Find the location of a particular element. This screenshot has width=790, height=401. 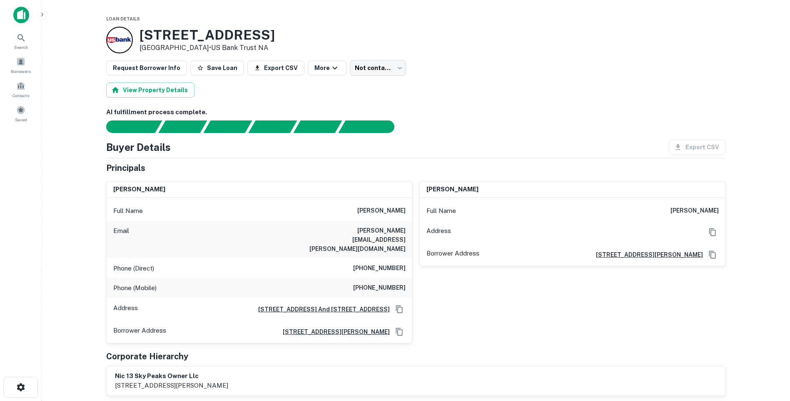

a: US Bank Trust NA is located at coordinates (239, 47).